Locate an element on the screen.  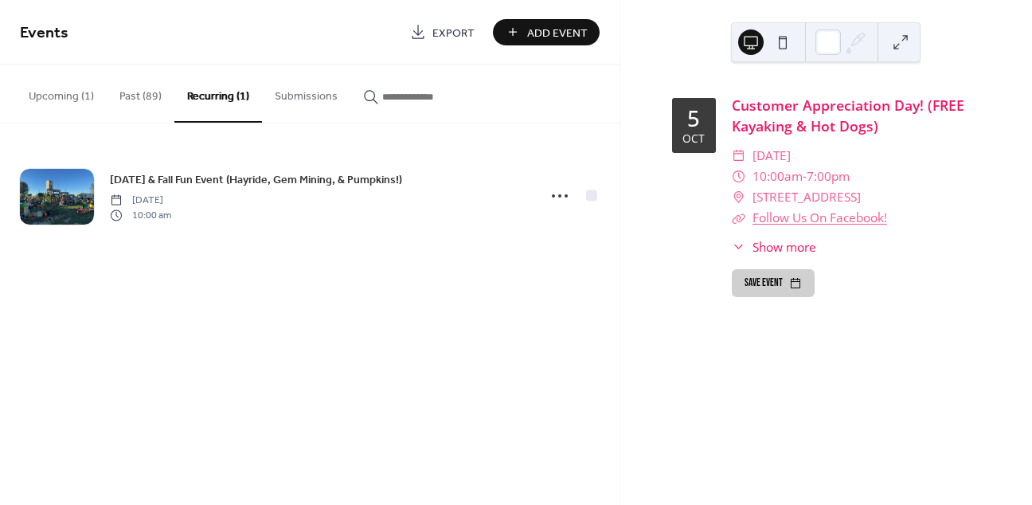
a: Customer Appreciation Day! (FREE Kayaking & Hot Dogs) is located at coordinates (848, 115).